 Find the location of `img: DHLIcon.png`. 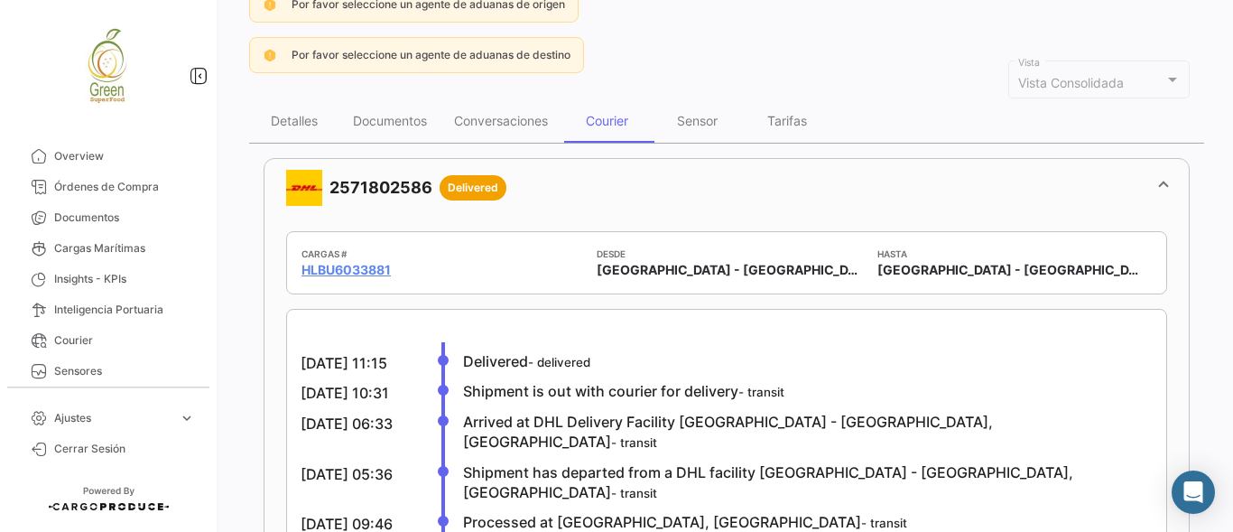

img: DHLIcon.png is located at coordinates (304, 188).